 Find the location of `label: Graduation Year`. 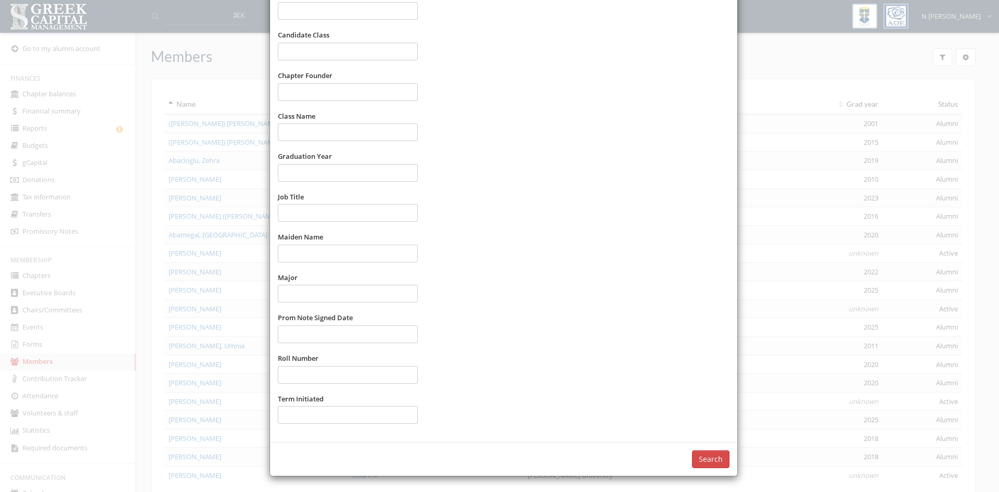

label: Graduation Year is located at coordinates (305, 156).